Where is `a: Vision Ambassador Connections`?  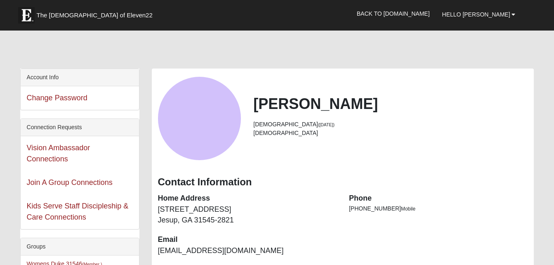
a: Vision Ambassador Connections is located at coordinates (59, 153).